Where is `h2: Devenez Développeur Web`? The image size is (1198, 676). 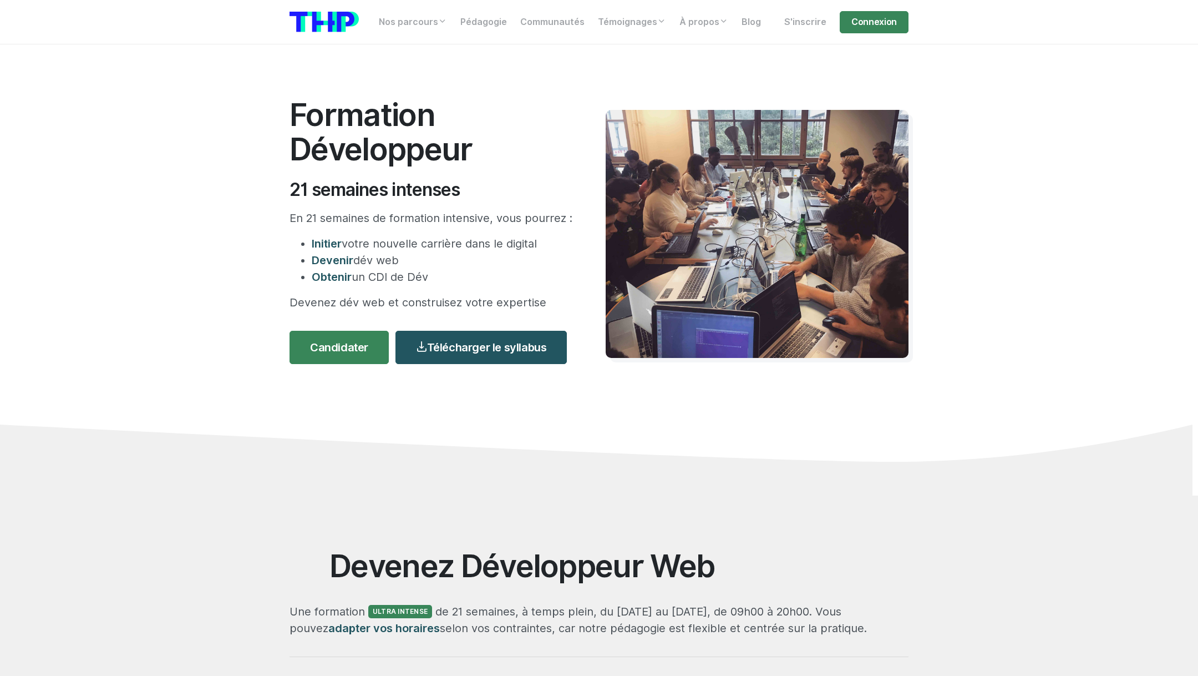
h2: Devenez Développeur Web is located at coordinates (599, 566).